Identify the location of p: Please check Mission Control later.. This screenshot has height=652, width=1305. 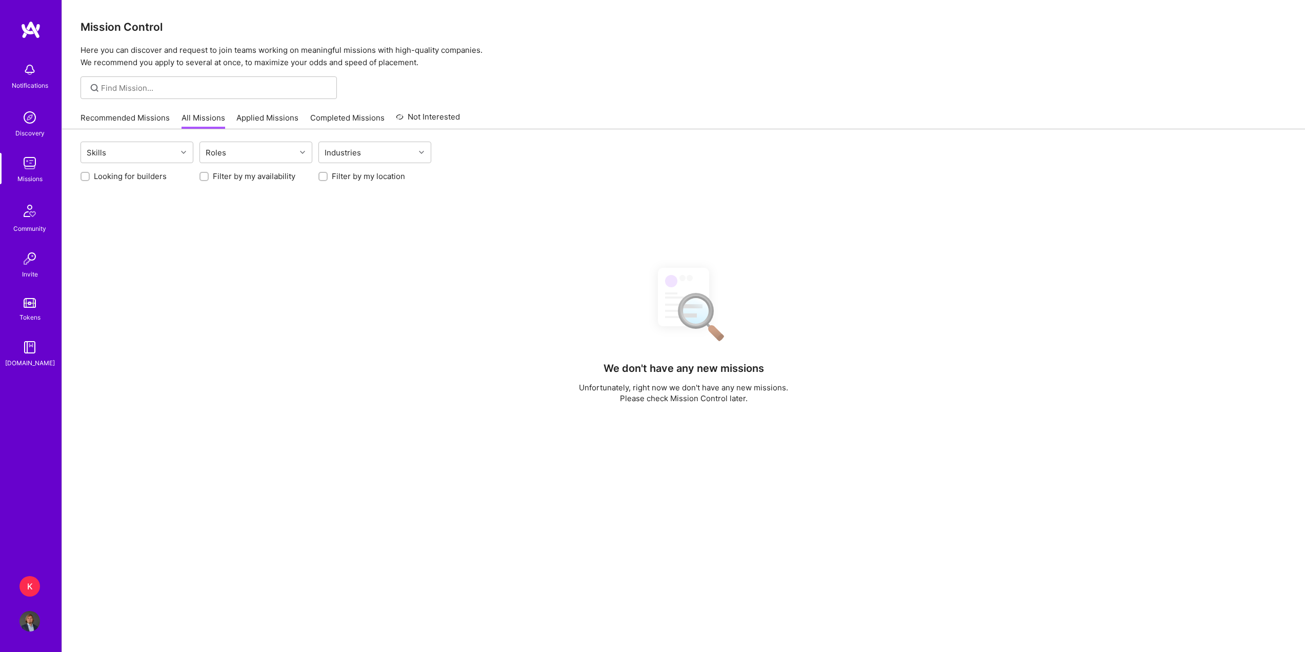
(684, 398).